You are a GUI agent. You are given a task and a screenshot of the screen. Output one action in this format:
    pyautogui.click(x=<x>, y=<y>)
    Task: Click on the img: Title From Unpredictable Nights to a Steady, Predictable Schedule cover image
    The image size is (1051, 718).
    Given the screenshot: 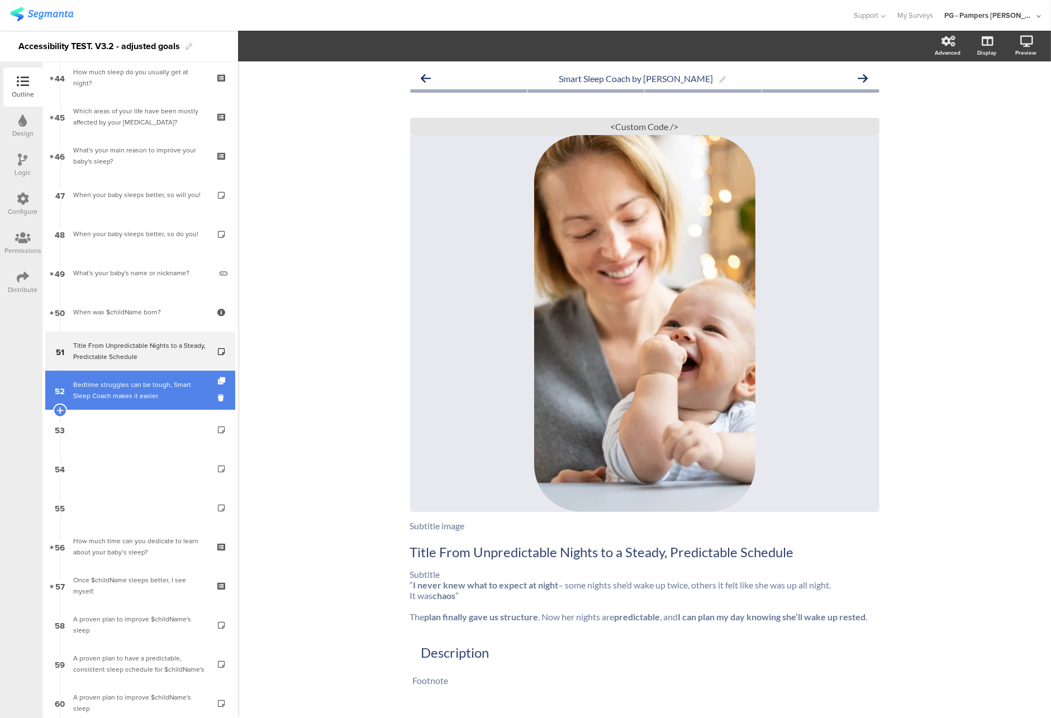 What is the action you would take?
    pyautogui.click(x=645, y=323)
    